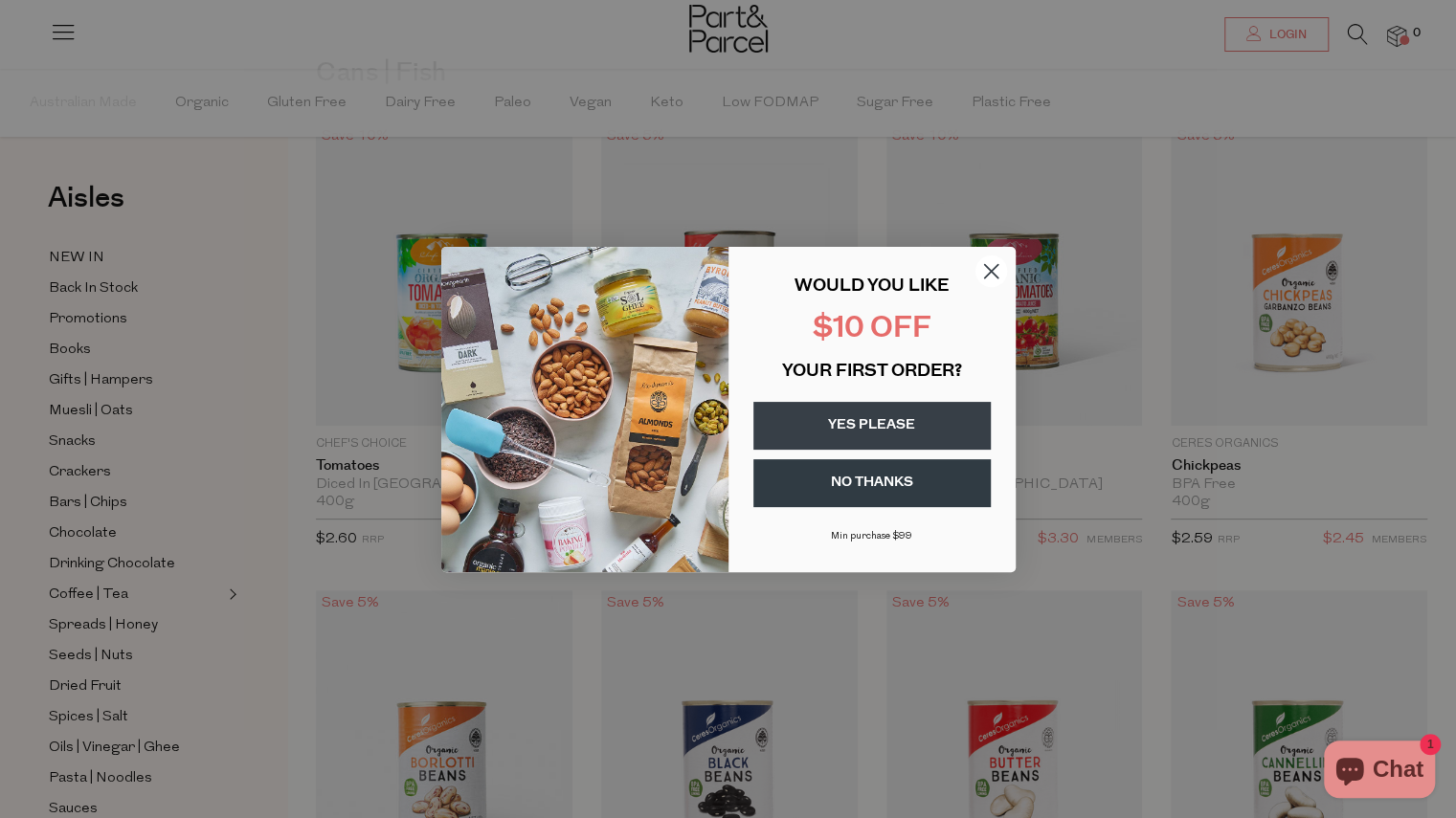 Image resolution: width=1456 pixels, height=818 pixels. Describe the element at coordinates (1379, 771) in the screenshot. I see `inbox-online-store-chat: Shopify online store chat` at that location.